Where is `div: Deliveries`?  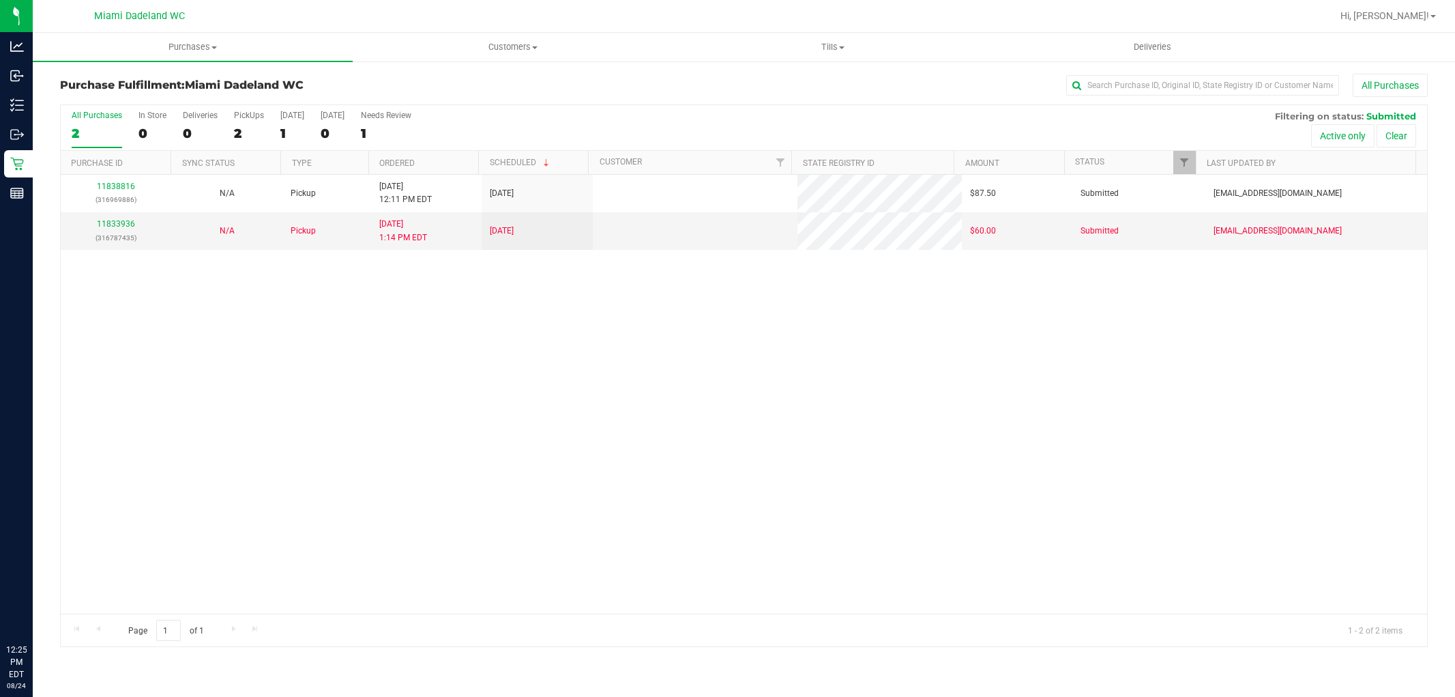
div: Deliveries is located at coordinates (200, 115).